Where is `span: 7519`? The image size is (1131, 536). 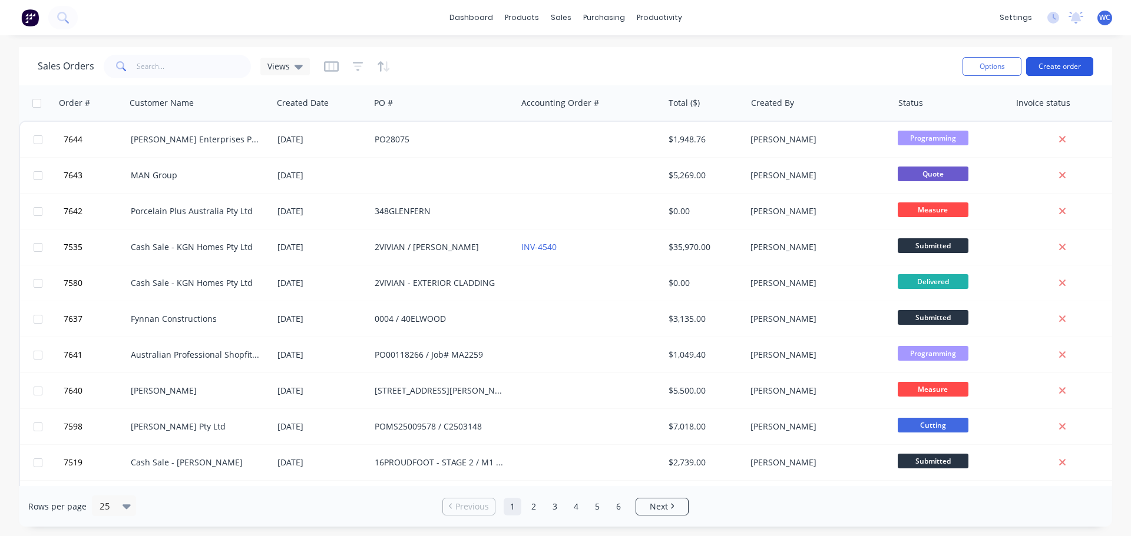 span: 7519 is located at coordinates (73, 463).